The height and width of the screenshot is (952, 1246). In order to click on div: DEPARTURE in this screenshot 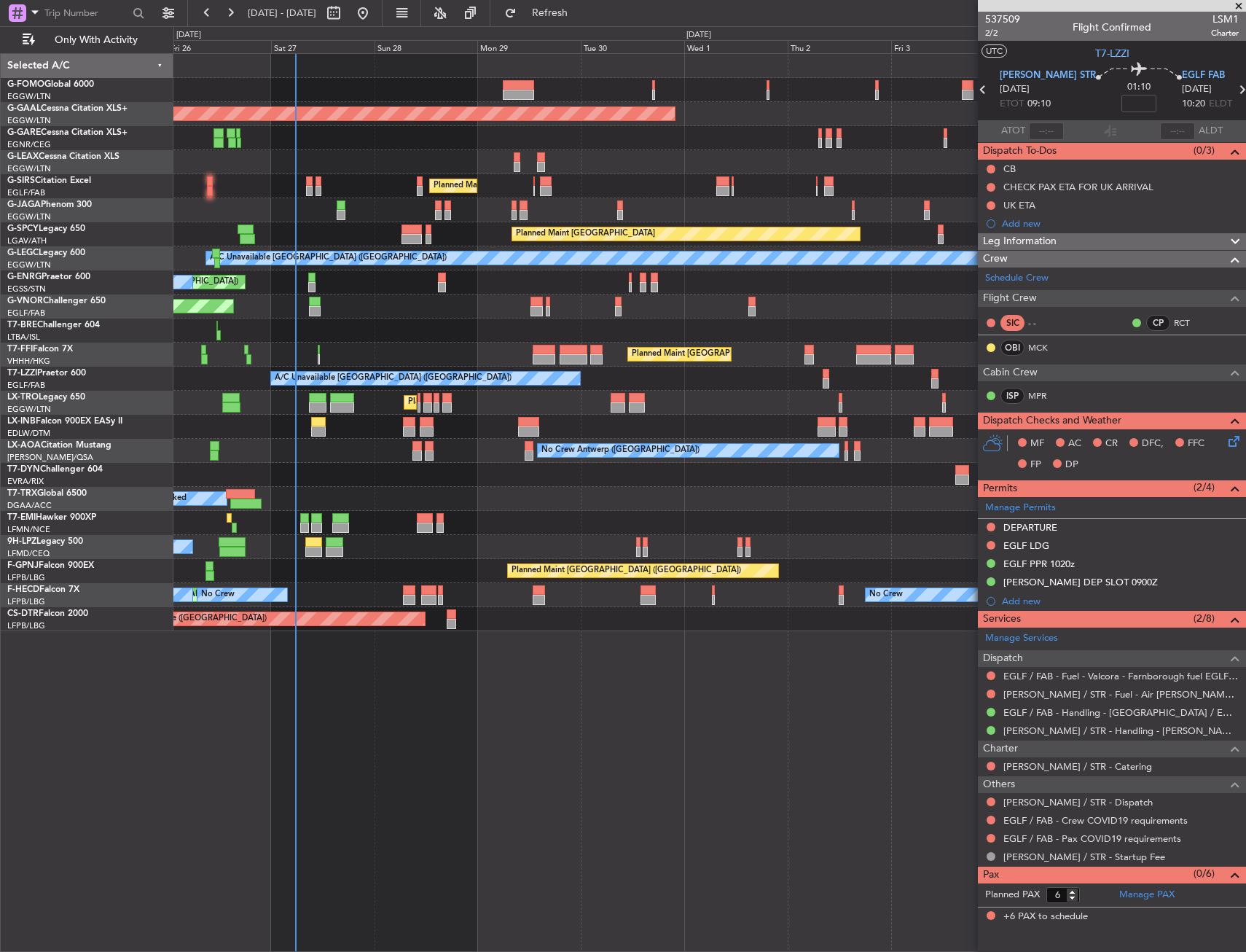, I will do `click(1030, 527)`.